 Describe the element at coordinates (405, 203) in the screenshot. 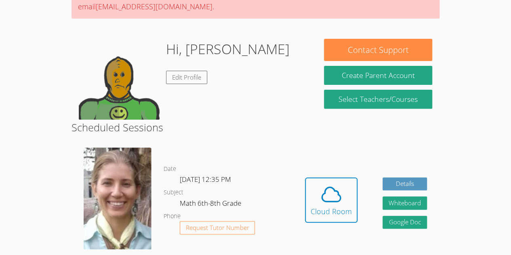

I see `button: Whiteboard` at that location.